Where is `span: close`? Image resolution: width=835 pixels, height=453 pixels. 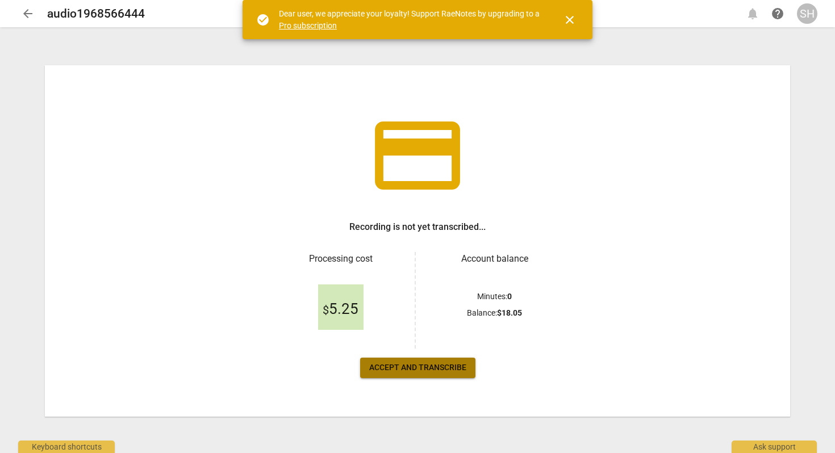
span: close is located at coordinates (569, 20).